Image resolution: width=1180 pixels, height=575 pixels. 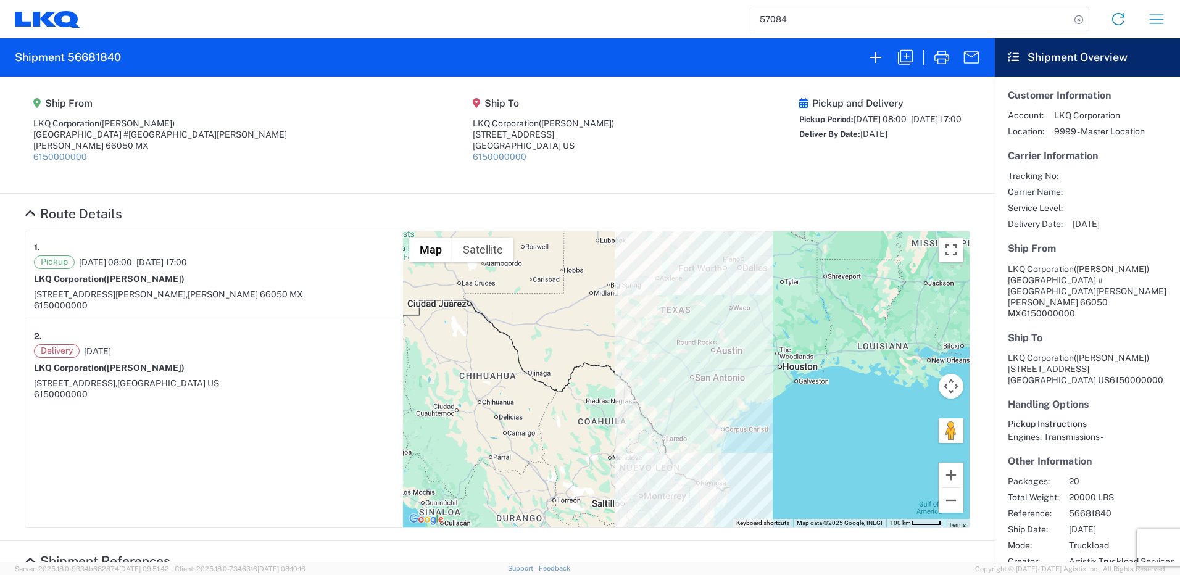 What do you see at coordinates (523, 568) in the screenshot?
I see `a: Support` at bounding box center [523, 568].